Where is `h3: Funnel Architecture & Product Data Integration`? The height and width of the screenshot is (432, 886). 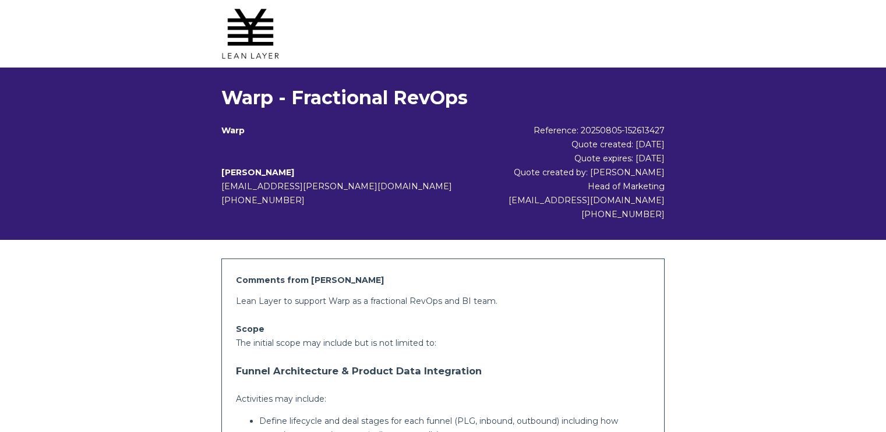
h3: Funnel Architecture & Product Data Integration is located at coordinates (443, 371).